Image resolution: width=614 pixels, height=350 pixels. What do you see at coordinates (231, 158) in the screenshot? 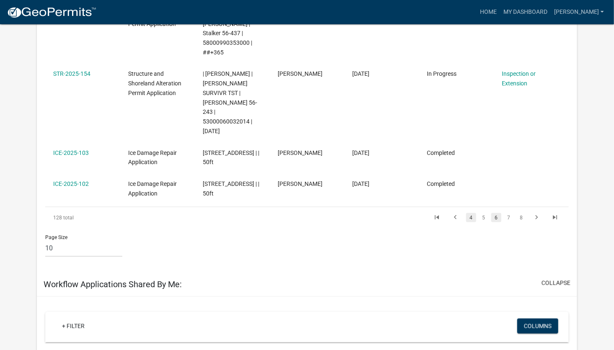
I see `span: 38610 EAGLE LAKE RD N | | 50ft` at bounding box center [231, 158].